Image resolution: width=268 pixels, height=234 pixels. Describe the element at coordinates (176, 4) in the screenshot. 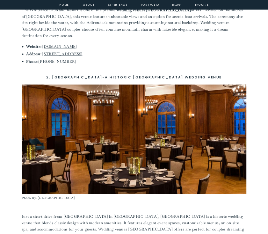

I see `nav: Blog` at that location.